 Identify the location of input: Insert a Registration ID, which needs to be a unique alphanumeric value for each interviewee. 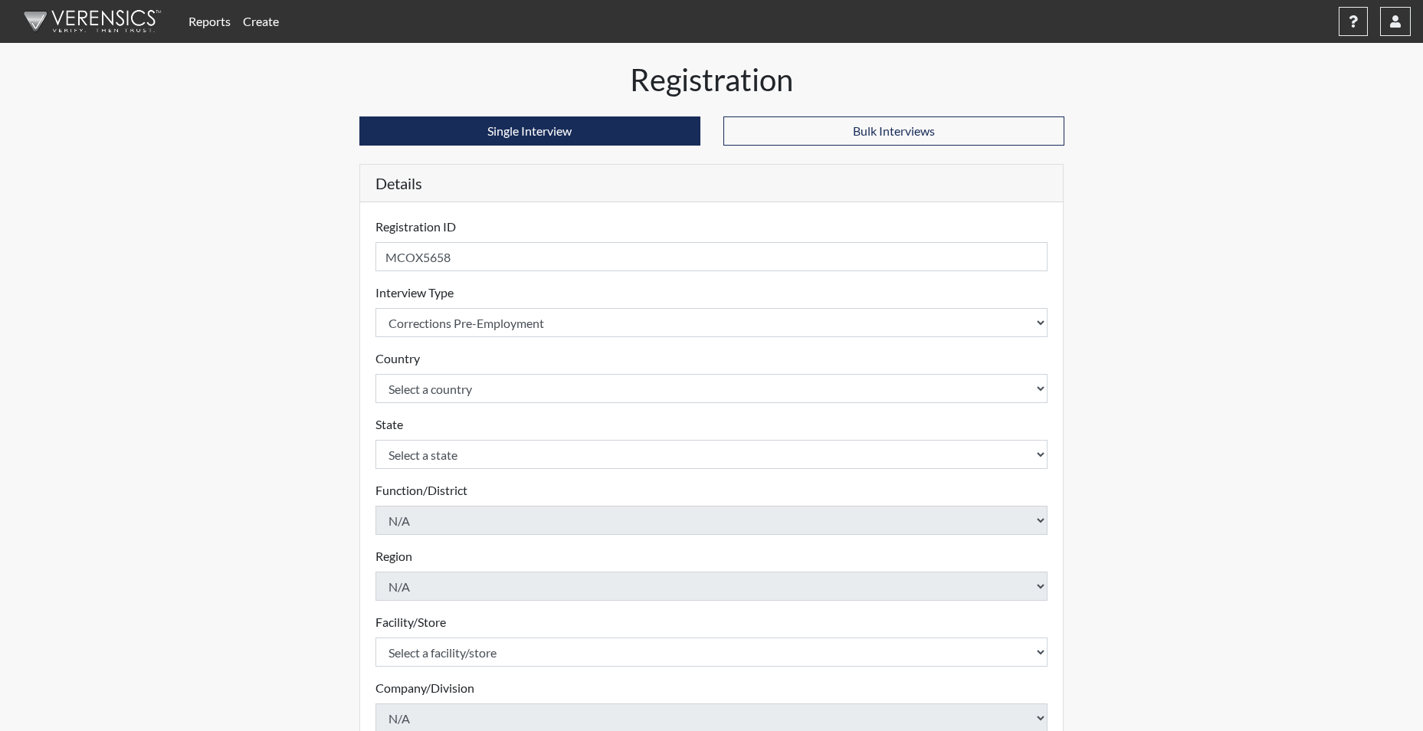
(712, 257).